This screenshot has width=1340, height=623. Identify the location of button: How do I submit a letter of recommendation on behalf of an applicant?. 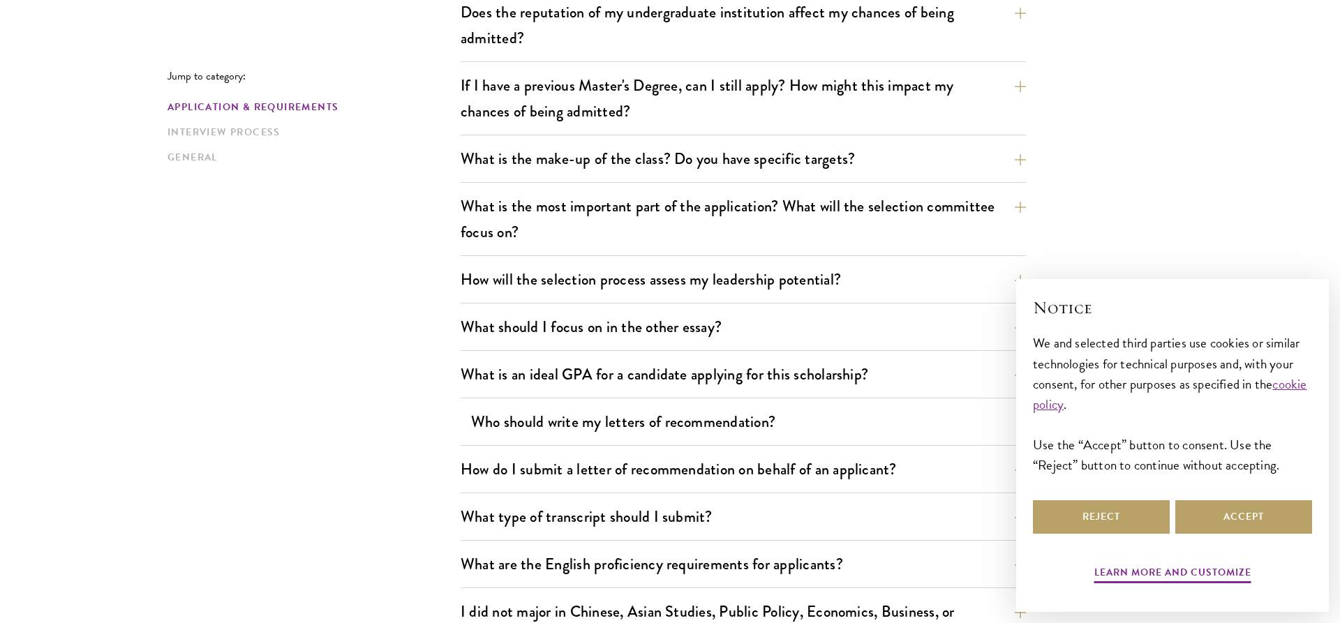
(743, 469).